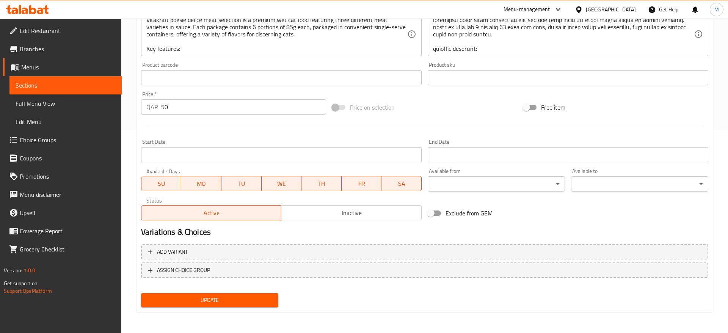 Image resolution: width=728 pixels, height=333 pixels. Describe the element at coordinates (68, 249) in the screenshot. I see `span: Grocery Checklist` at that location.